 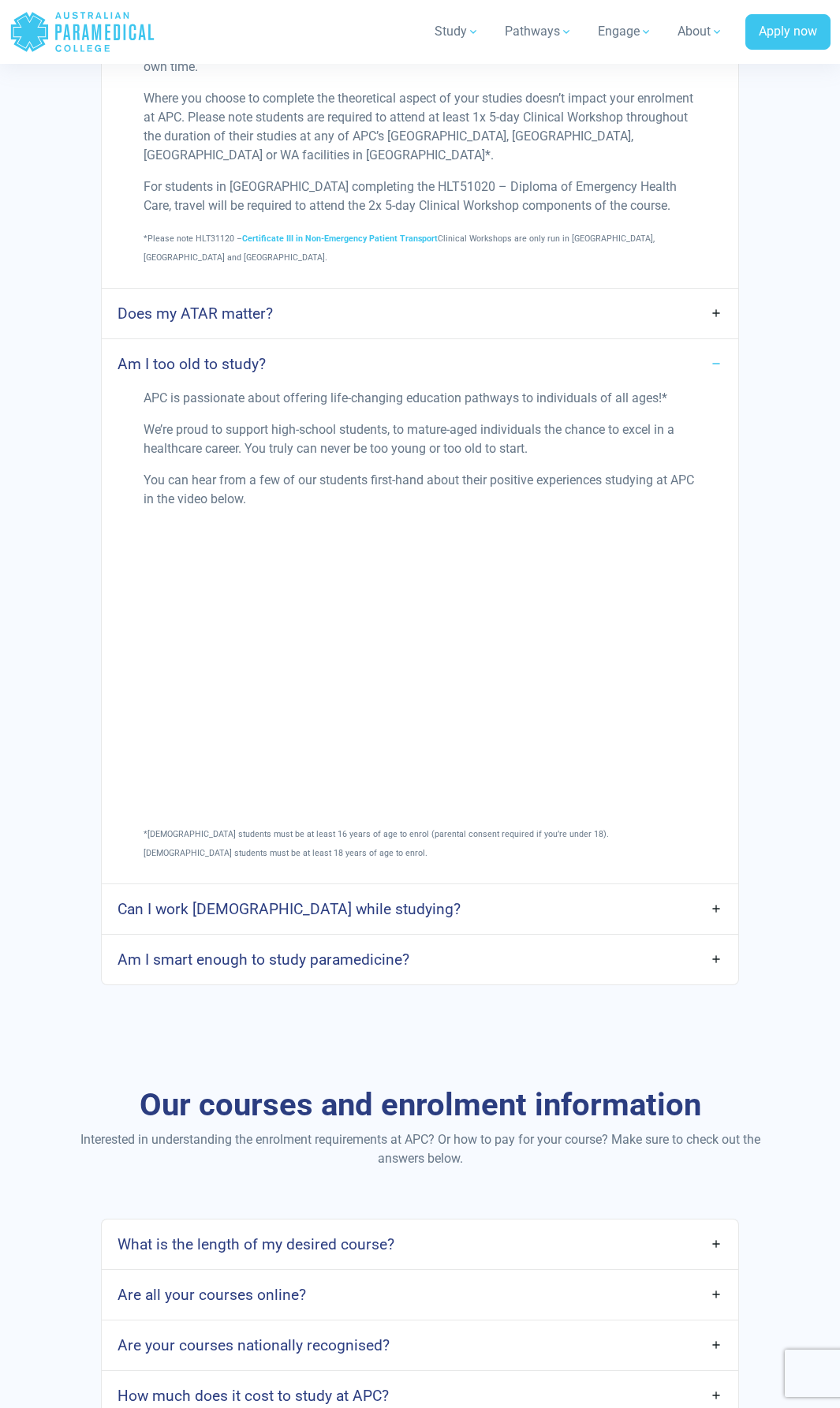 What do you see at coordinates (82, 32) in the screenshot?
I see `a: Australian Paramedical College` at bounding box center [82, 32].